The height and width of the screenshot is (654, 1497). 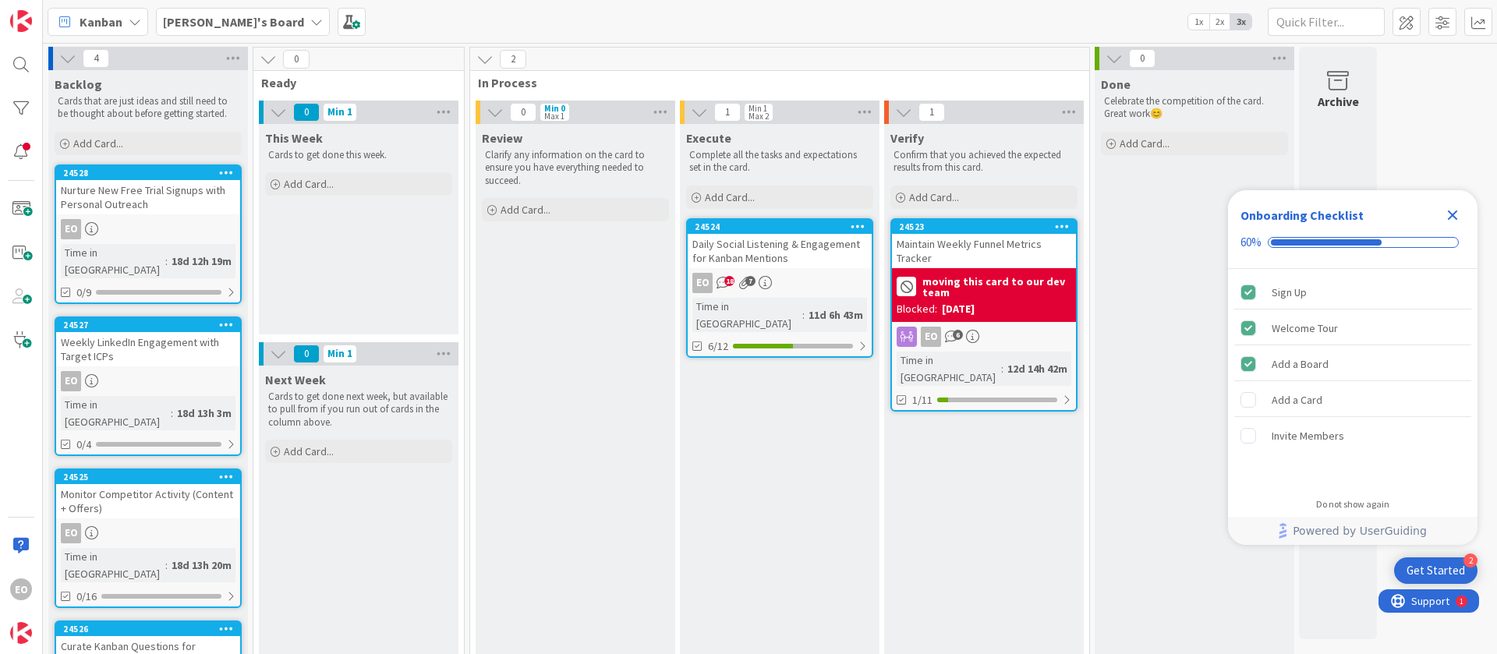 What do you see at coordinates (101, 22) in the screenshot?
I see `span: Kanban` at bounding box center [101, 22].